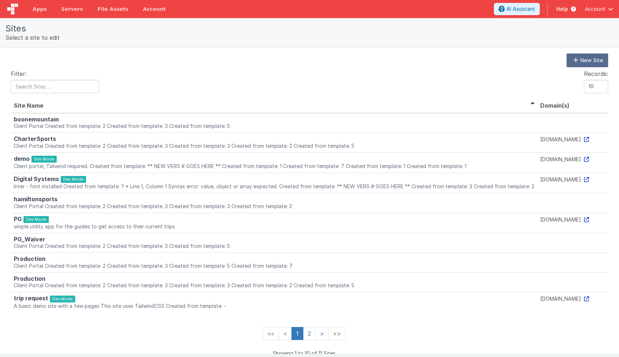 The image size is (619, 357). What do you see at coordinates (18, 219) in the screenshot?
I see `strong: PG` at bounding box center [18, 219].